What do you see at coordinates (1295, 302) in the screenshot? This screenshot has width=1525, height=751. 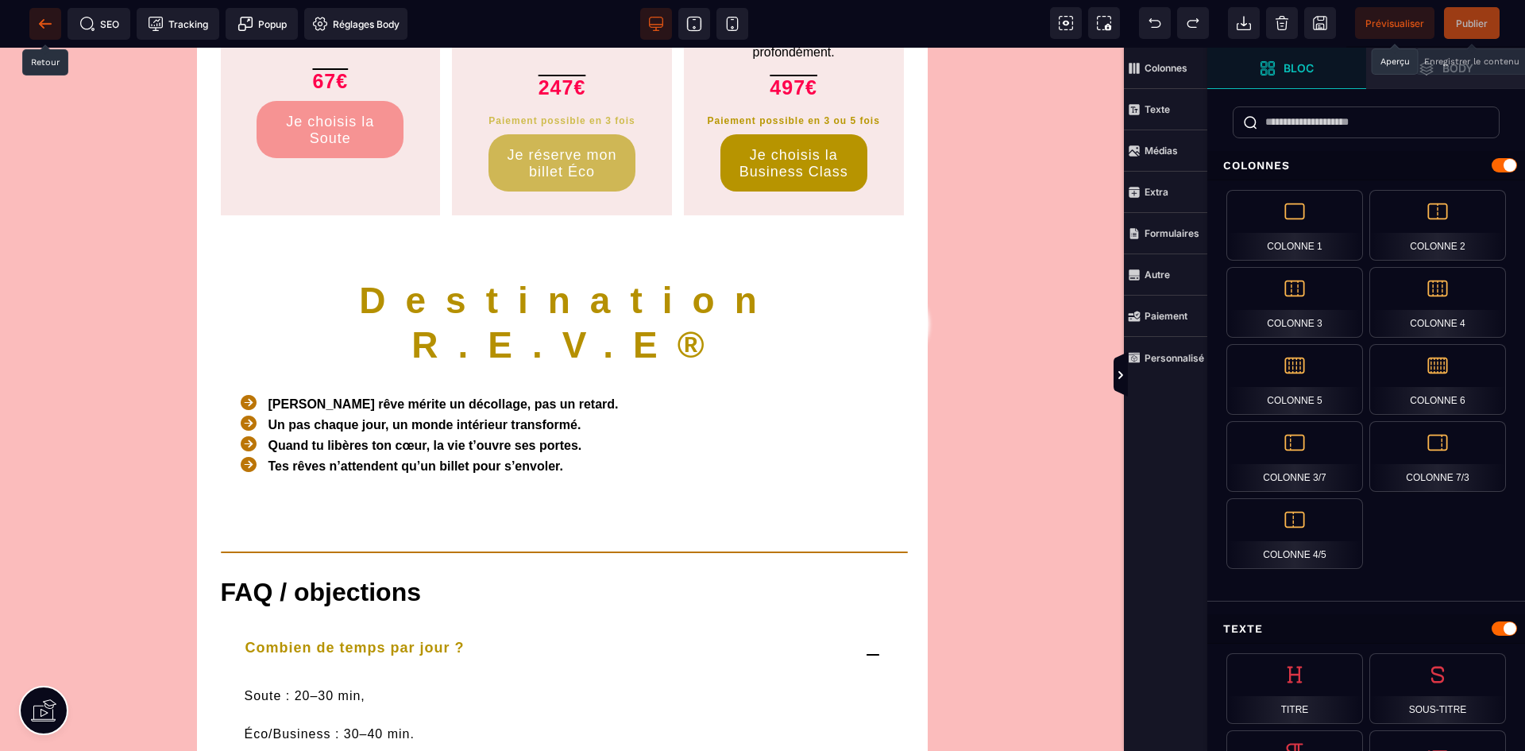 I see `div: Colonne 3` at bounding box center [1295, 302].